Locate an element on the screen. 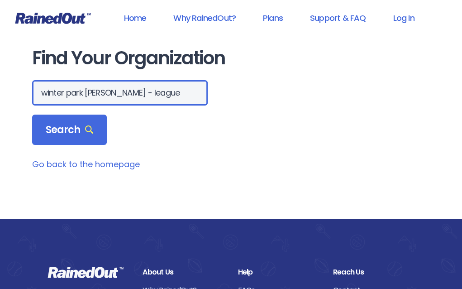 The width and height of the screenshot is (462, 289). a: Plans is located at coordinates (273, 18).